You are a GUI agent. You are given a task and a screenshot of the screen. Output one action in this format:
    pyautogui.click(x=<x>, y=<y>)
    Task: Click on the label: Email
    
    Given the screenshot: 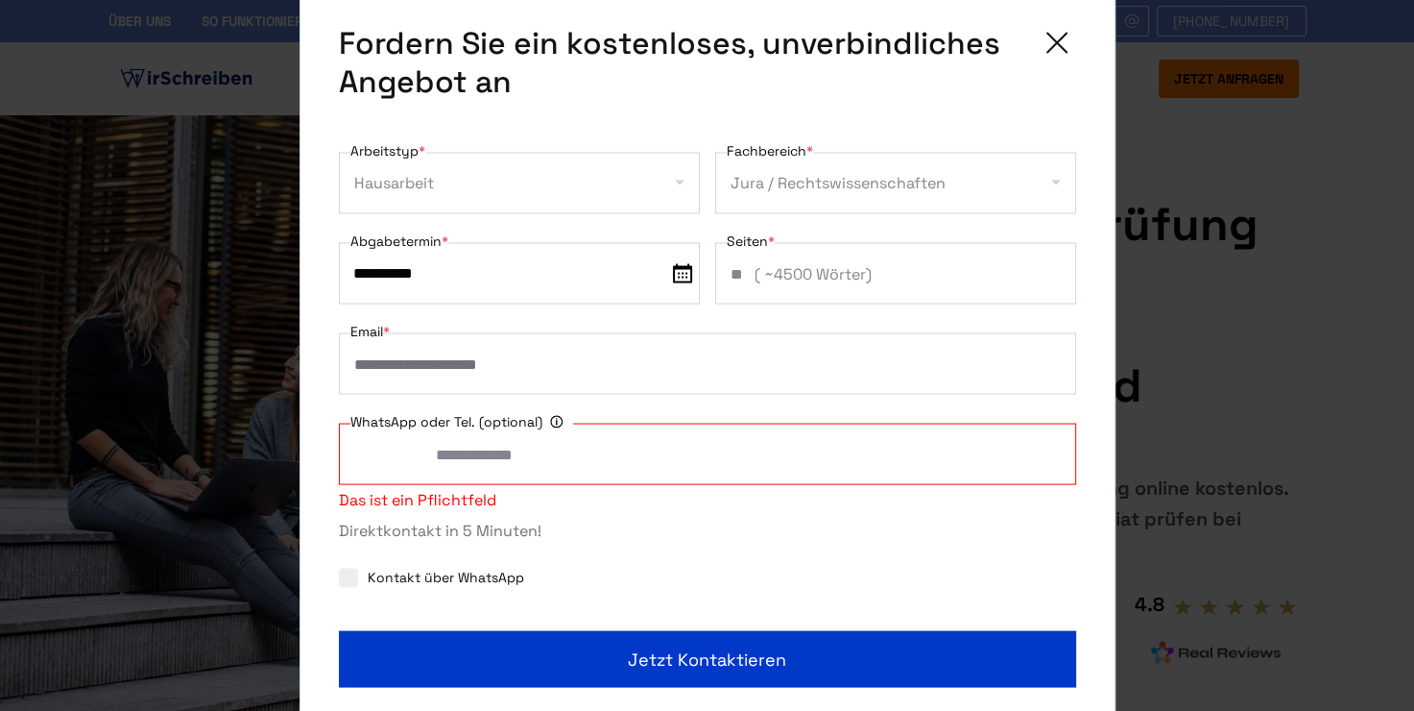 What is the action you would take?
    pyautogui.click(x=370, y=331)
    